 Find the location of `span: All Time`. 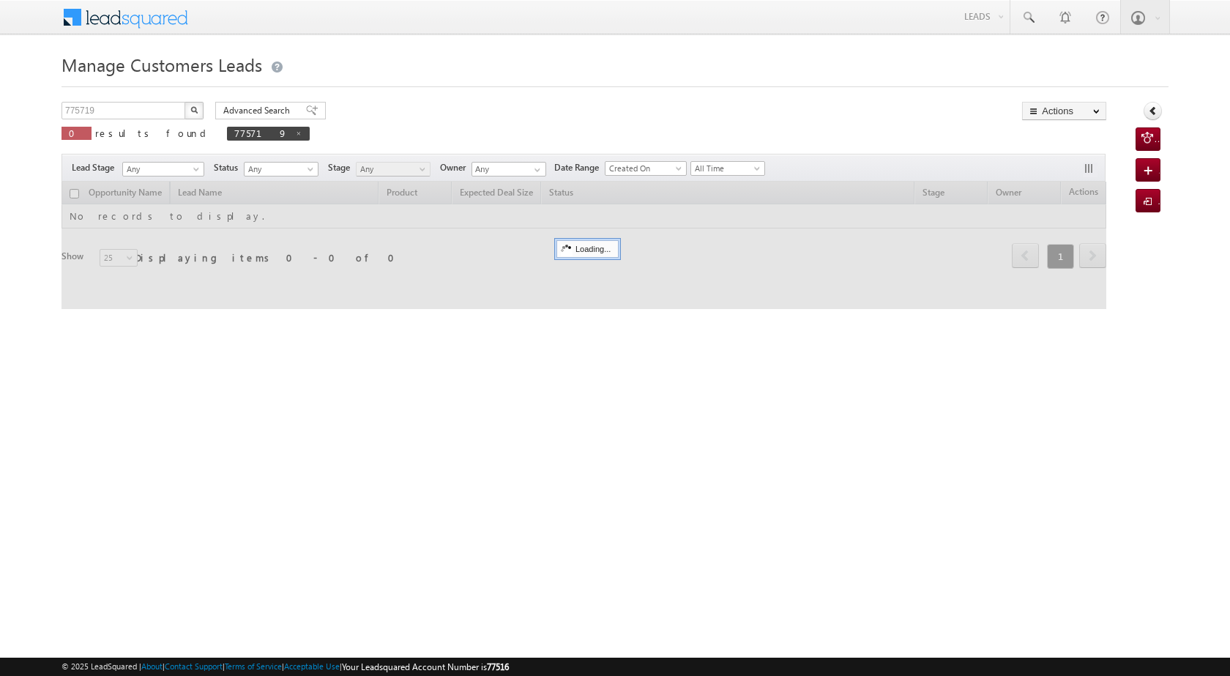

span: All Time is located at coordinates (726, 168).